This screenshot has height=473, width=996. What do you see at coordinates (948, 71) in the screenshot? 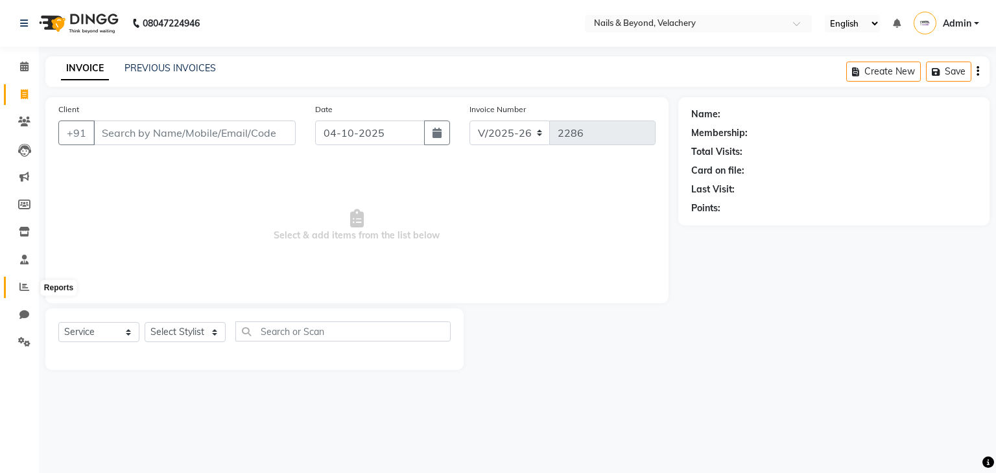
I see `button: Save` at bounding box center [948, 71].